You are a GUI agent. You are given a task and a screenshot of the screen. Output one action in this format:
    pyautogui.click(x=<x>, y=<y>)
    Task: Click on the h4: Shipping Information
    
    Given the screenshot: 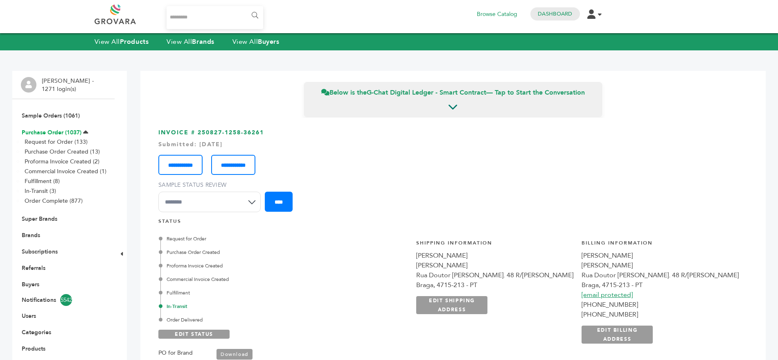 What is the action you would take?
    pyautogui.click(x=495, y=245)
    